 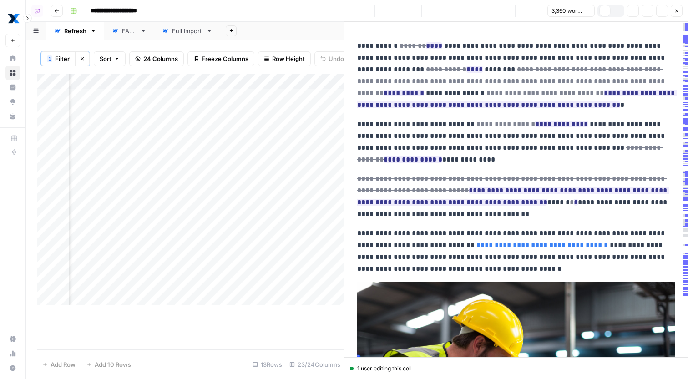 I want to click on button: Sort, so click(x=110, y=59).